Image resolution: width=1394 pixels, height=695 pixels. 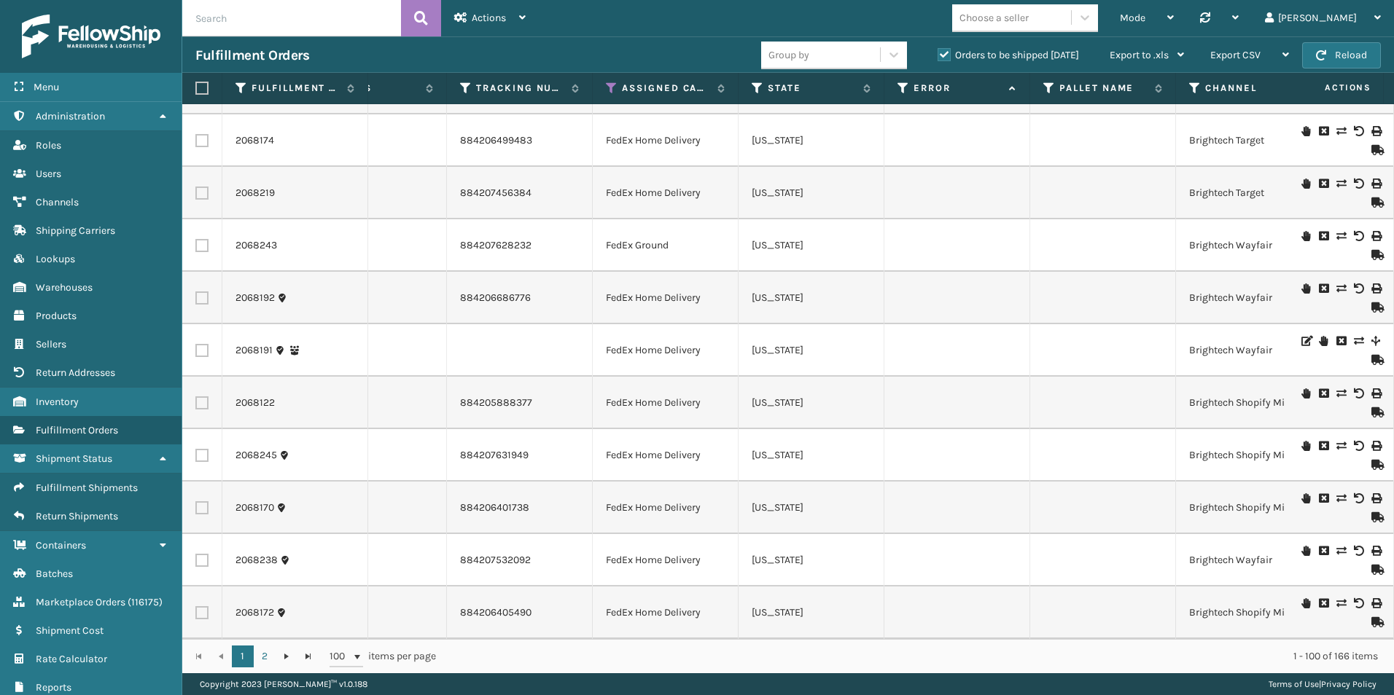 I want to click on span: Marketplace Orders, so click(x=80, y=602).